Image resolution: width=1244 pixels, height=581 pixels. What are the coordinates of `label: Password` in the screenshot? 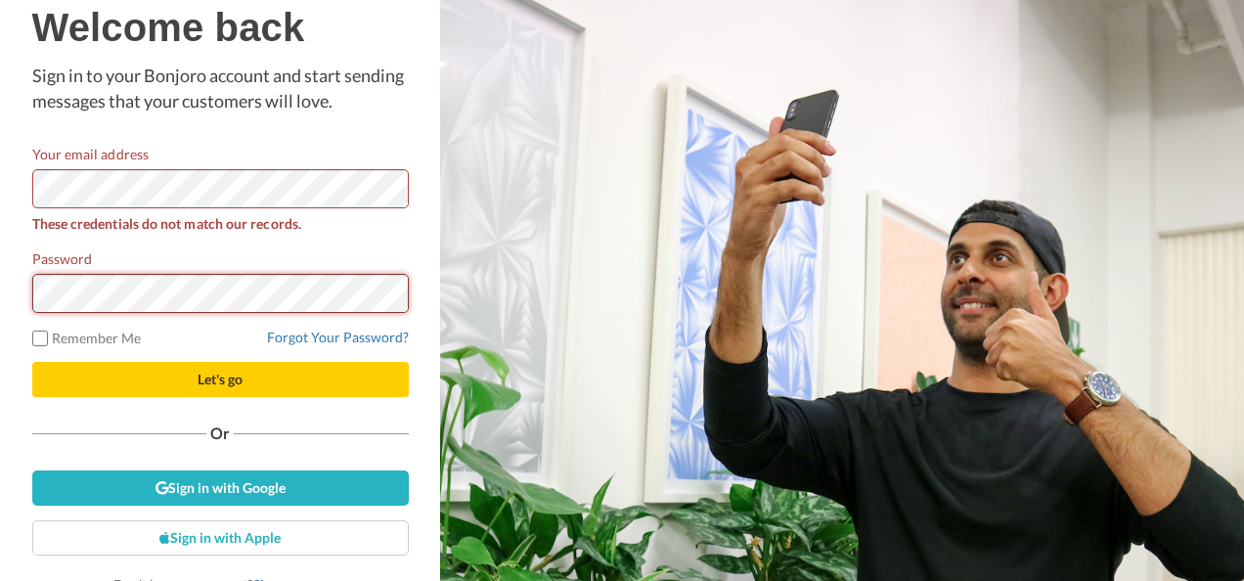 It's located at (63, 258).